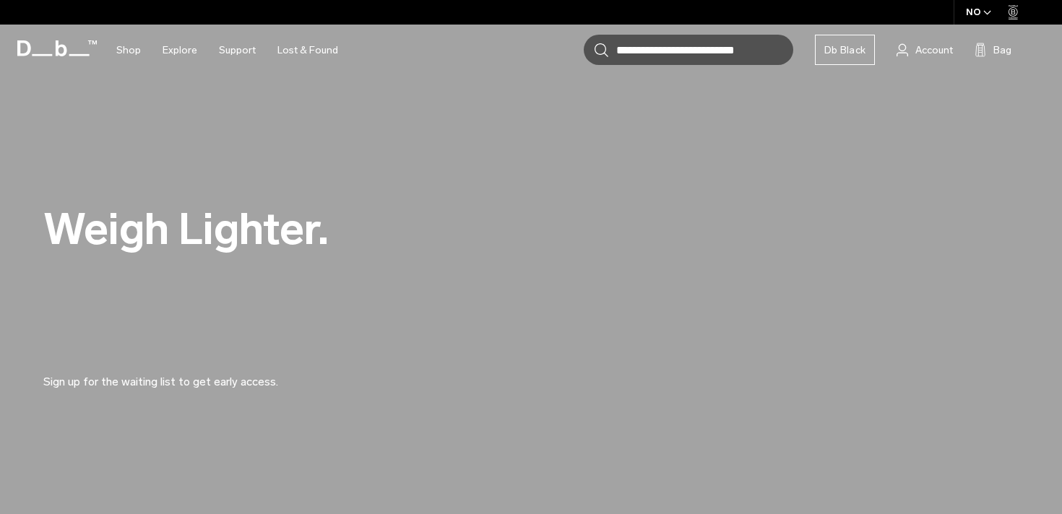 Image resolution: width=1062 pixels, height=514 pixels. I want to click on span: Bag, so click(1002, 50).